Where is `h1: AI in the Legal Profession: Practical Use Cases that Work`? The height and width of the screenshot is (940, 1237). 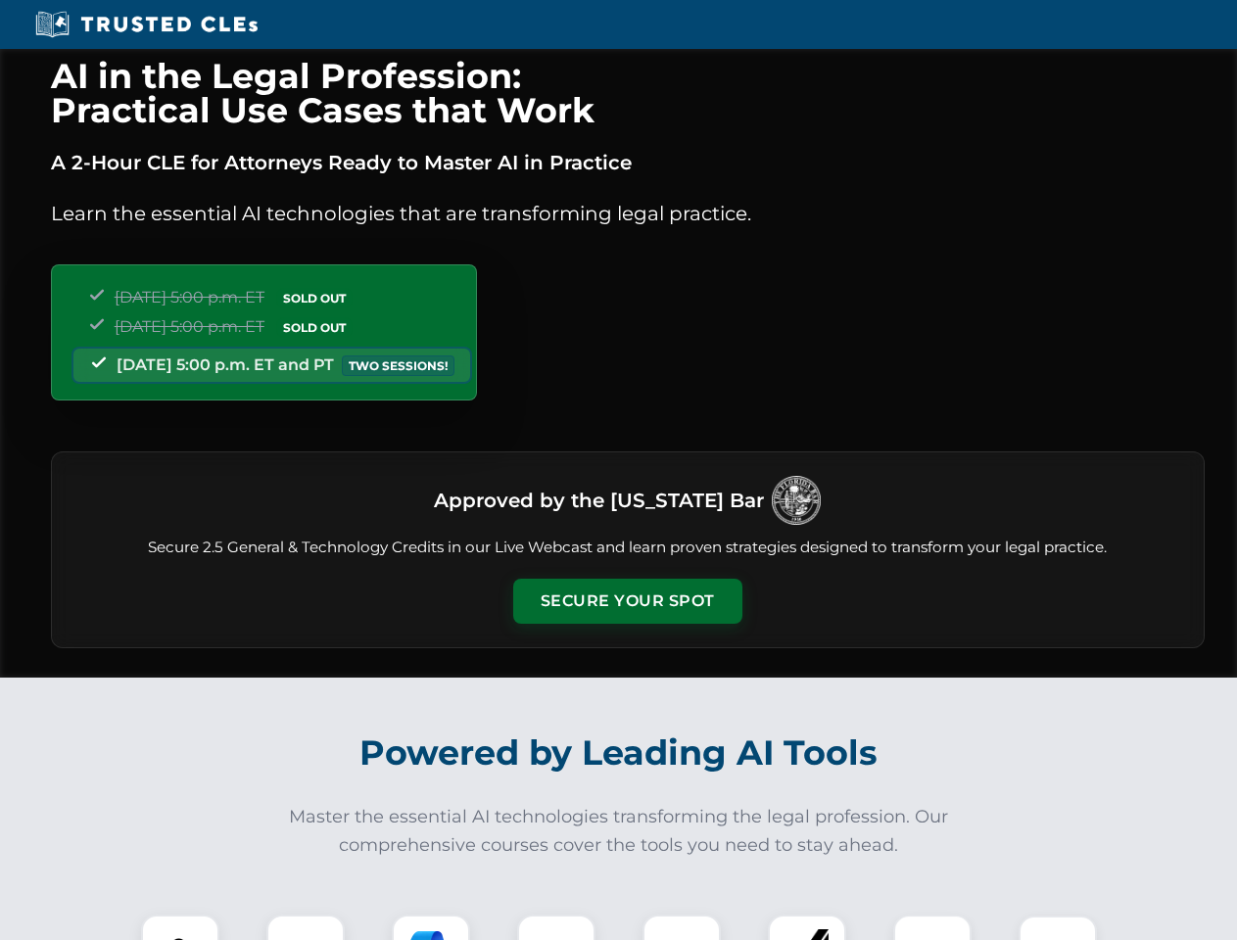 h1: AI in the Legal Profession: Practical Use Cases that Work is located at coordinates (628, 93).